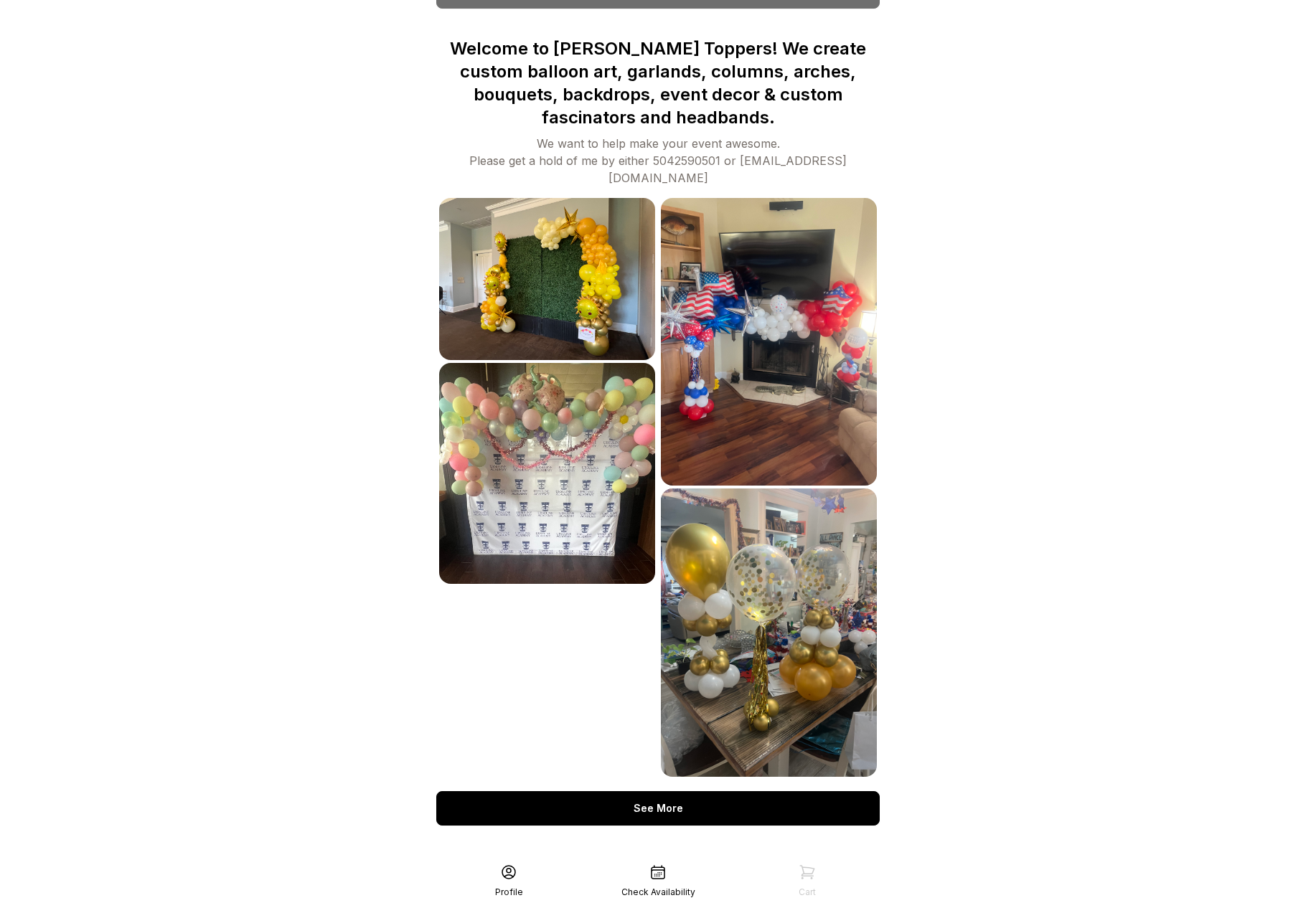  What do you see at coordinates (658, 809) in the screenshot?
I see `div: See More` at bounding box center [658, 809].